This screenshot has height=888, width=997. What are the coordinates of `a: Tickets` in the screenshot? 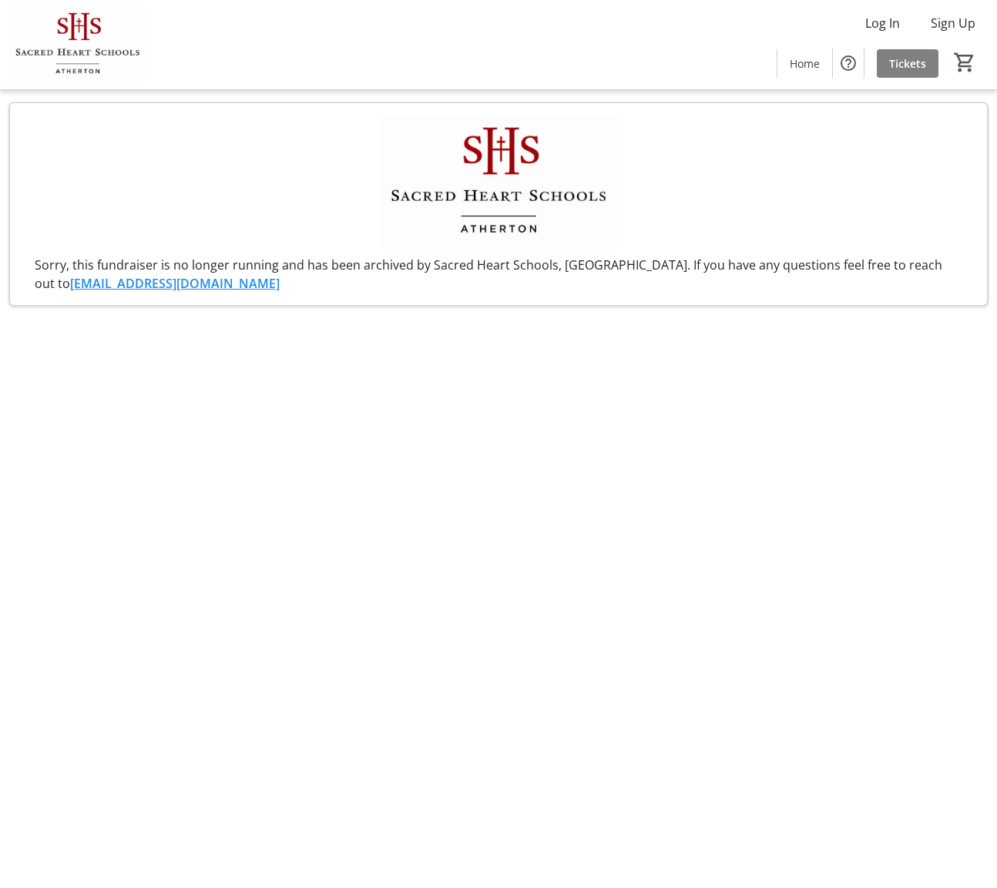 It's located at (908, 63).